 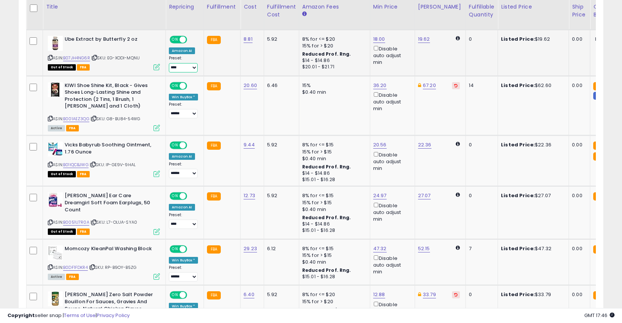 What do you see at coordinates (532, 39) in the screenshot?
I see `div: $19.62` at bounding box center [532, 39].